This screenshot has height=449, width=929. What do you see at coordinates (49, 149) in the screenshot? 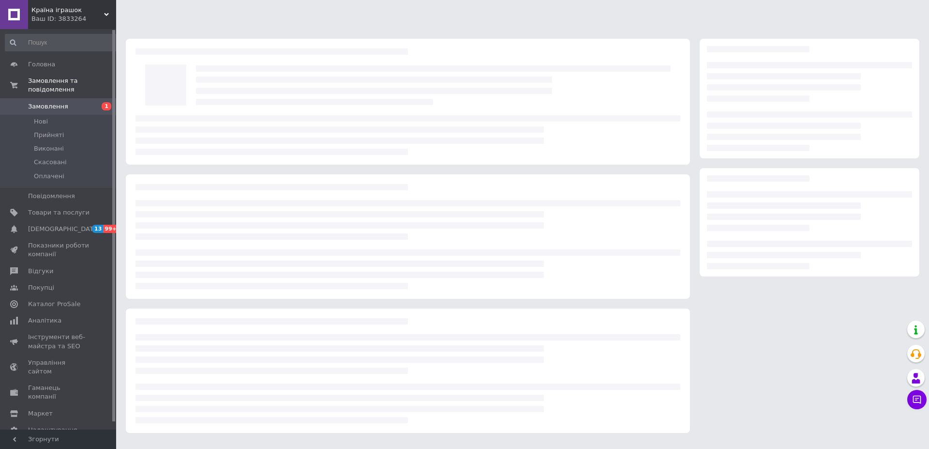
I see `span: Виконані` at bounding box center [49, 149].